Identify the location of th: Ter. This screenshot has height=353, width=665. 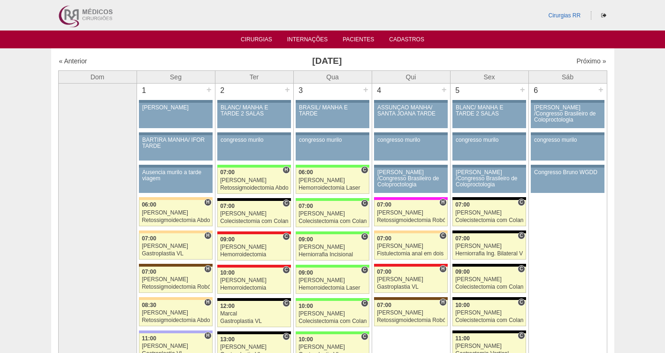
(254, 76).